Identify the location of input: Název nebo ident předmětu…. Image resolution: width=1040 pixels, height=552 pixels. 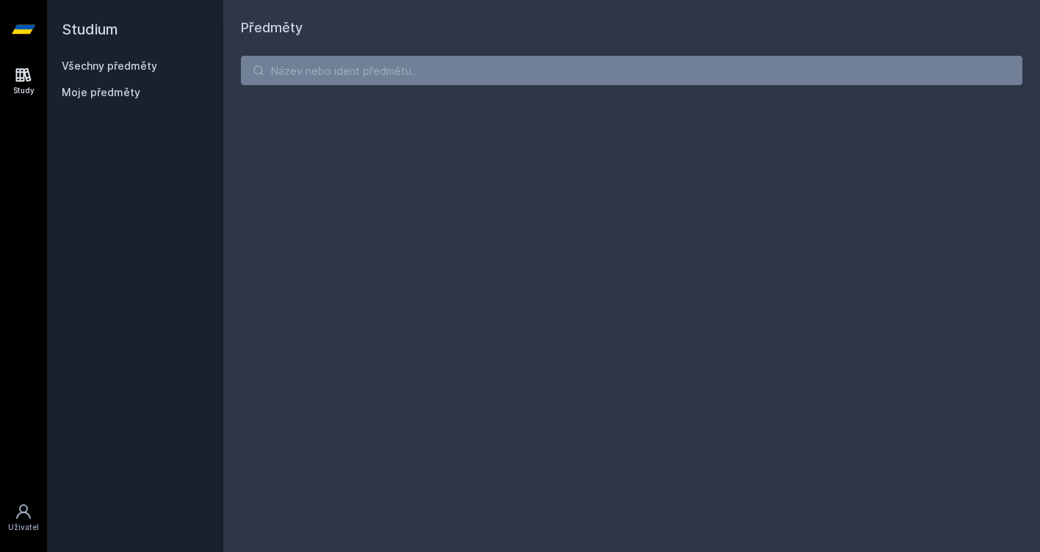
(632, 71).